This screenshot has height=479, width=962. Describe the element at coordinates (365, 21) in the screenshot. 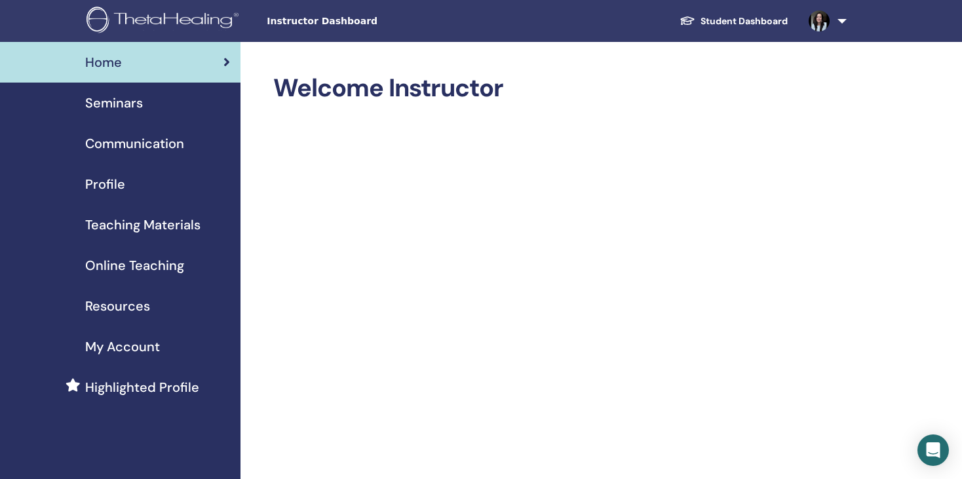

I see `span: Instructor Dashboard` at that location.